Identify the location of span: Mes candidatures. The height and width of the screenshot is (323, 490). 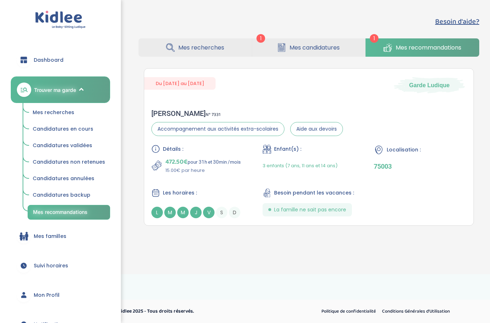
(315, 47).